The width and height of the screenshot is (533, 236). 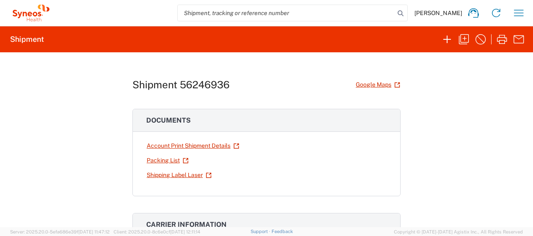 What do you see at coordinates (286, 13) in the screenshot?
I see `input: Shipment, tracking or reference number` at bounding box center [286, 13].